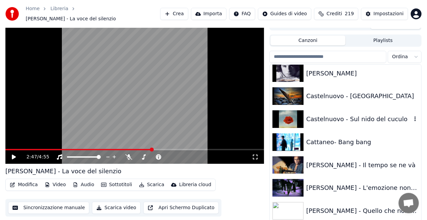  Describe the element at coordinates (55, 185) in the screenshot. I see `button: Video` at that location.